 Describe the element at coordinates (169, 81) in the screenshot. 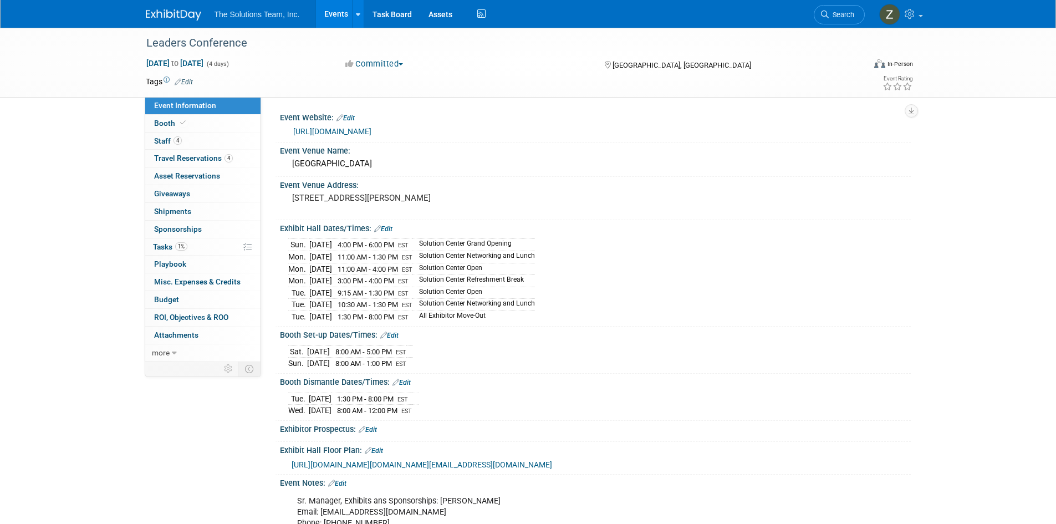

I see `td: Tags` at that location.